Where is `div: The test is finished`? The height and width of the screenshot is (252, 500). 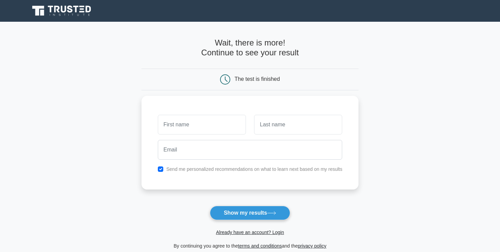
div: The test is finished is located at coordinates (257, 79).